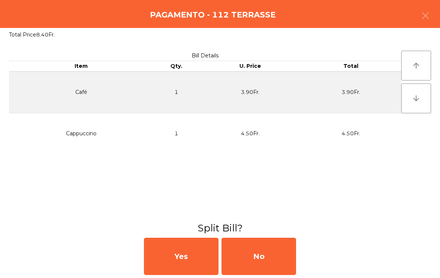 The image size is (440, 278). What do you see at coordinates (416, 98) in the screenshot?
I see `button: arrow_downward` at bounding box center [416, 98].